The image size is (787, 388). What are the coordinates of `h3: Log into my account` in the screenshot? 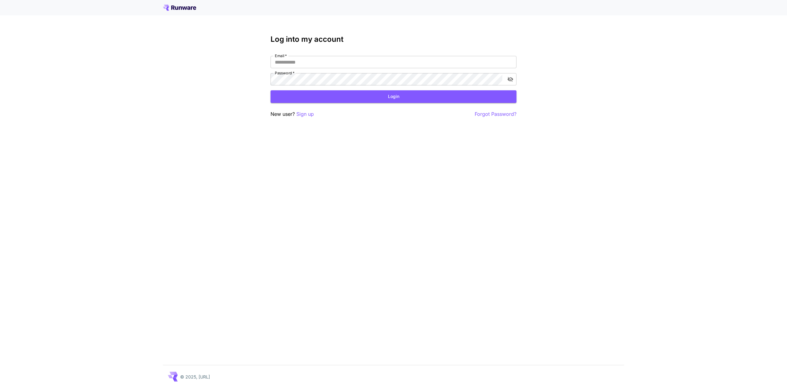 It's located at (394, 39).